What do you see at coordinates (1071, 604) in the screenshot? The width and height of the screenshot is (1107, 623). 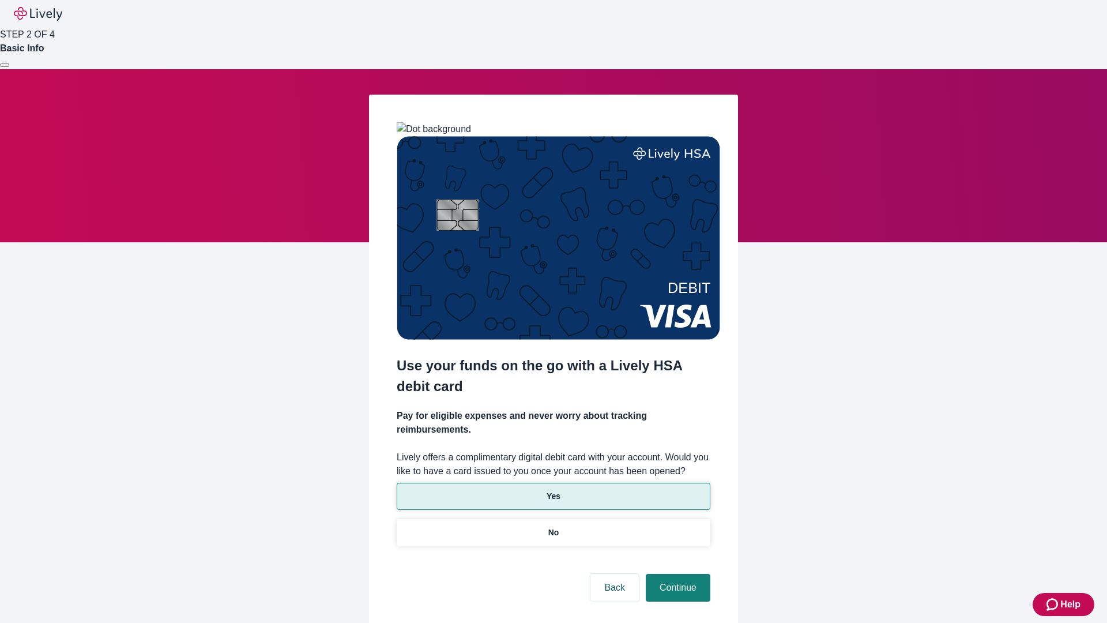 I see `span: Help` at bounding box center [1071, 604].